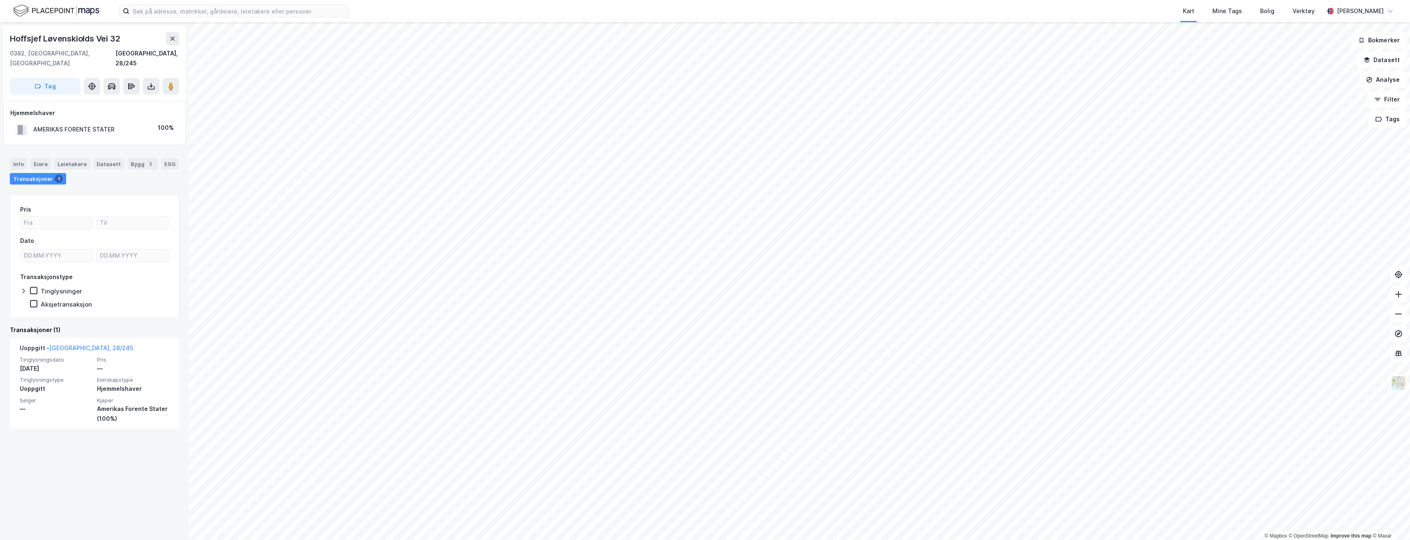  I want to click on div: ESG, so click(170, 164).